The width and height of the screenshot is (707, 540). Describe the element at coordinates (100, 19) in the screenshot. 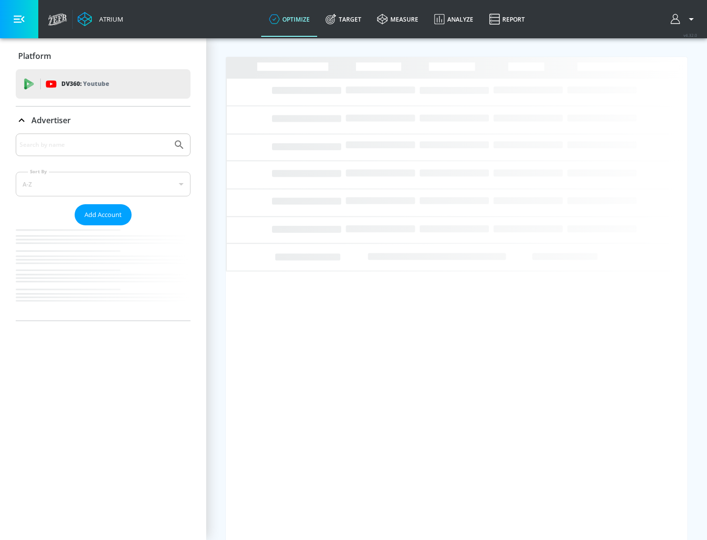

I see `a: Atrium` at that location.